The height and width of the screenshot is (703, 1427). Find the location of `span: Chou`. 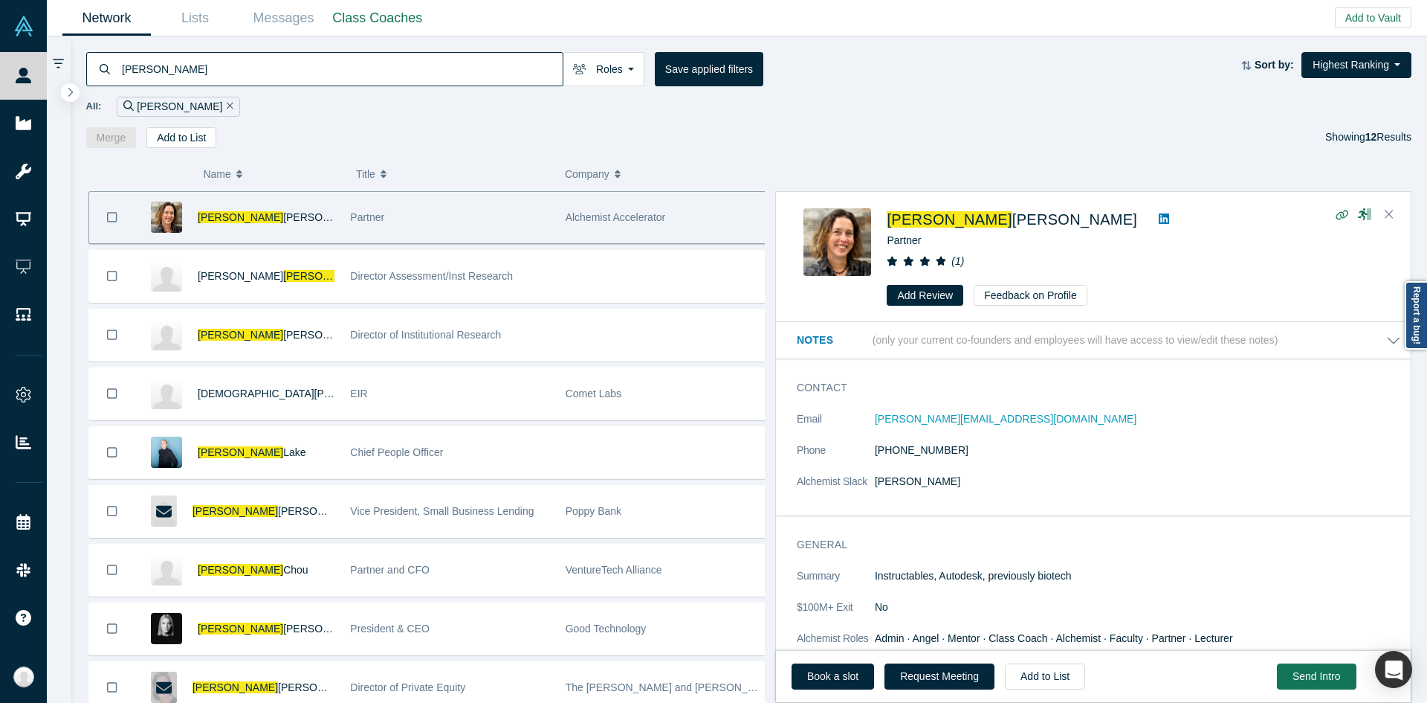

span: Chou is located at coordinates (295, 569).